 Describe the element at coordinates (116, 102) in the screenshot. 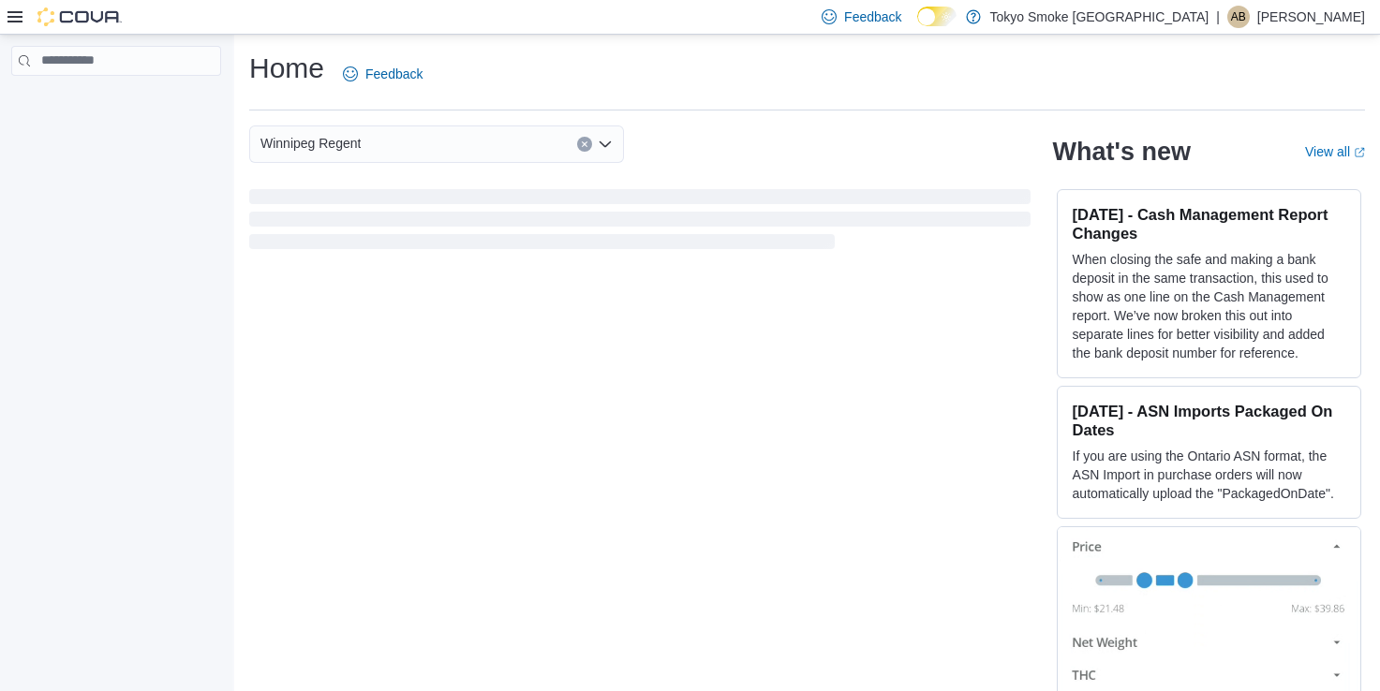

I see `nav: Complex example` at that location.